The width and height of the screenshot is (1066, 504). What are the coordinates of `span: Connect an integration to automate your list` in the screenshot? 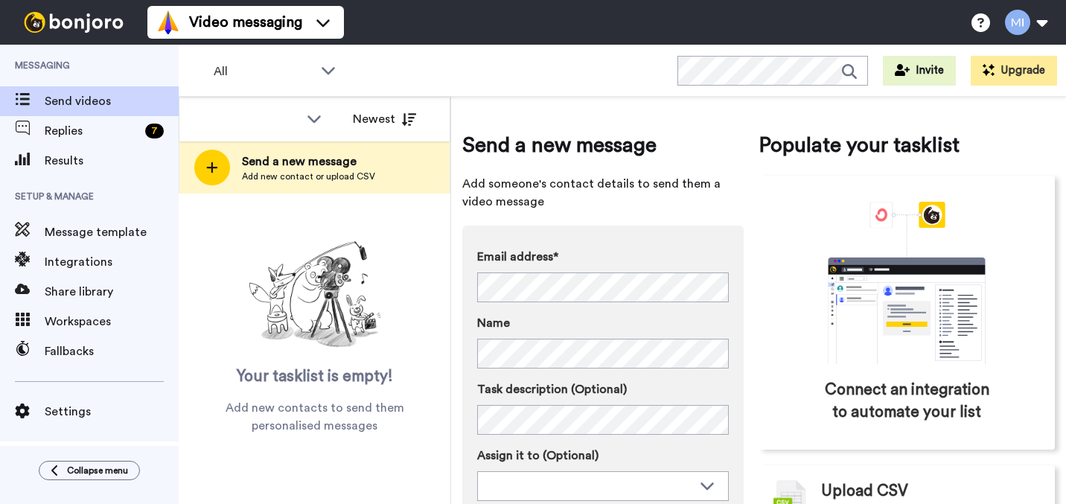 It's located at (907, 401).